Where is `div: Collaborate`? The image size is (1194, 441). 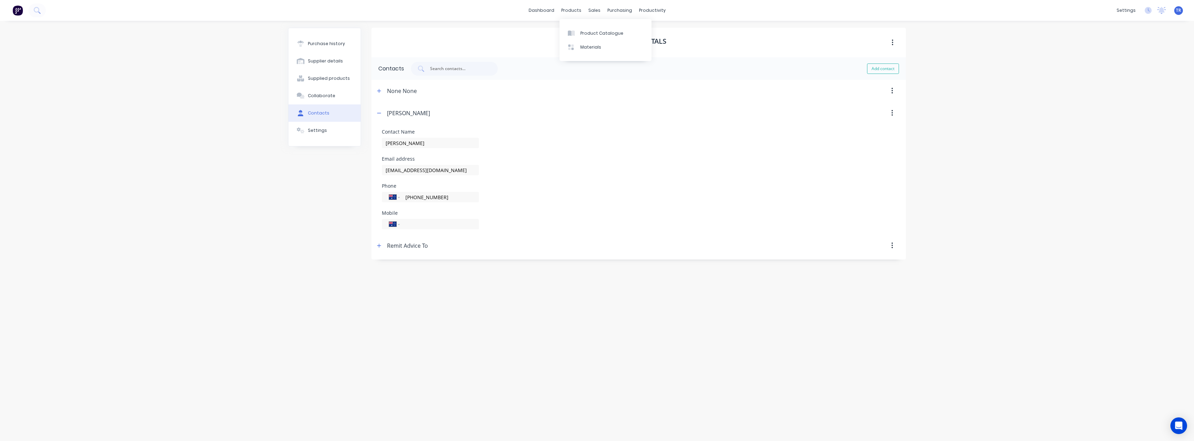 div: Collaborate is located at coordinates (321, 96).